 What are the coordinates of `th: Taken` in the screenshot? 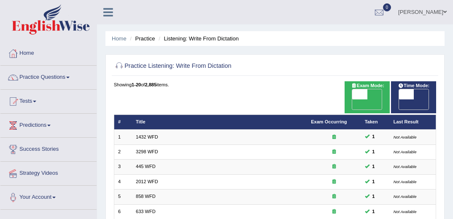 It's located at (375, 122).